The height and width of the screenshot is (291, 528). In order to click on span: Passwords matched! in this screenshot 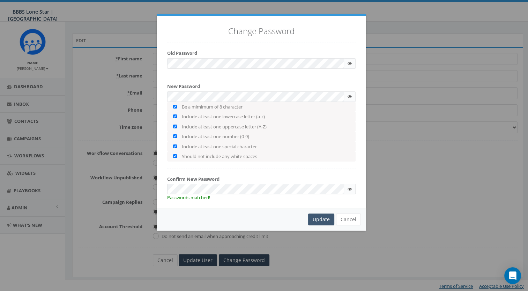, I will do `click(189, 198)`.